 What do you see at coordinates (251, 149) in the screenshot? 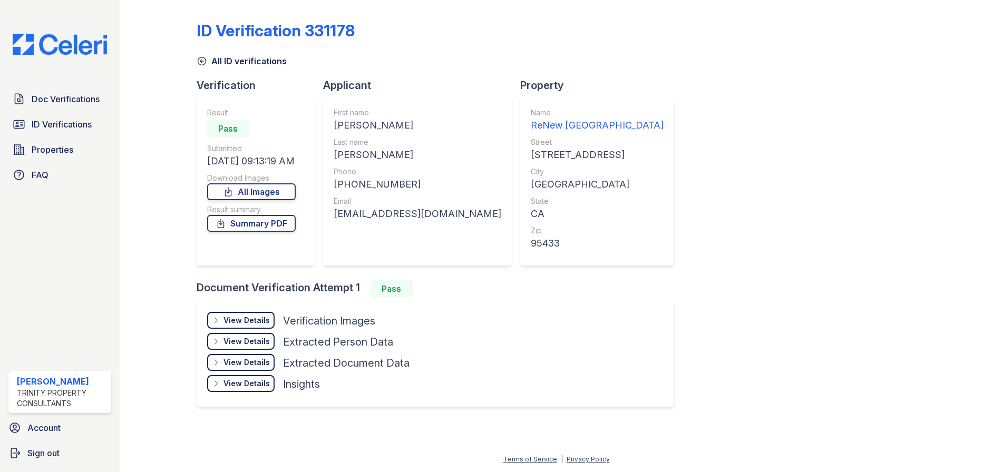
I see `div: Submitted` at bounding box center [251, 149].